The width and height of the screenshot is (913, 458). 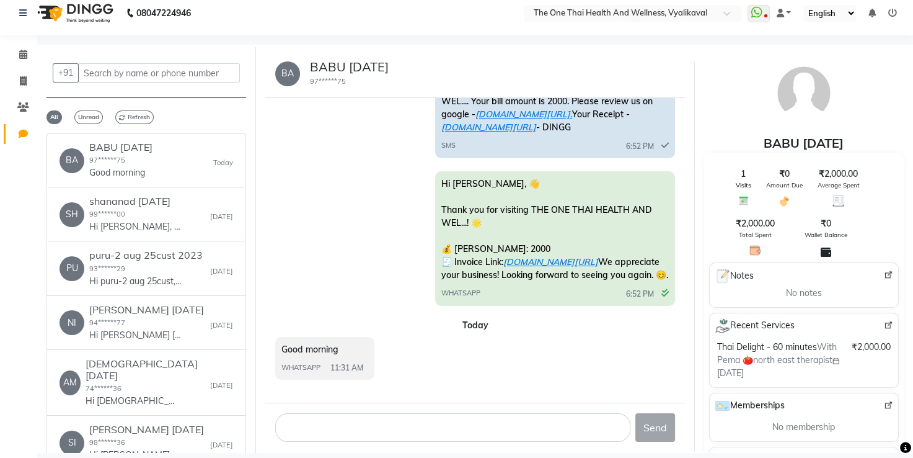 I want to click on span: Recent Services, so click(x=755, y=326).